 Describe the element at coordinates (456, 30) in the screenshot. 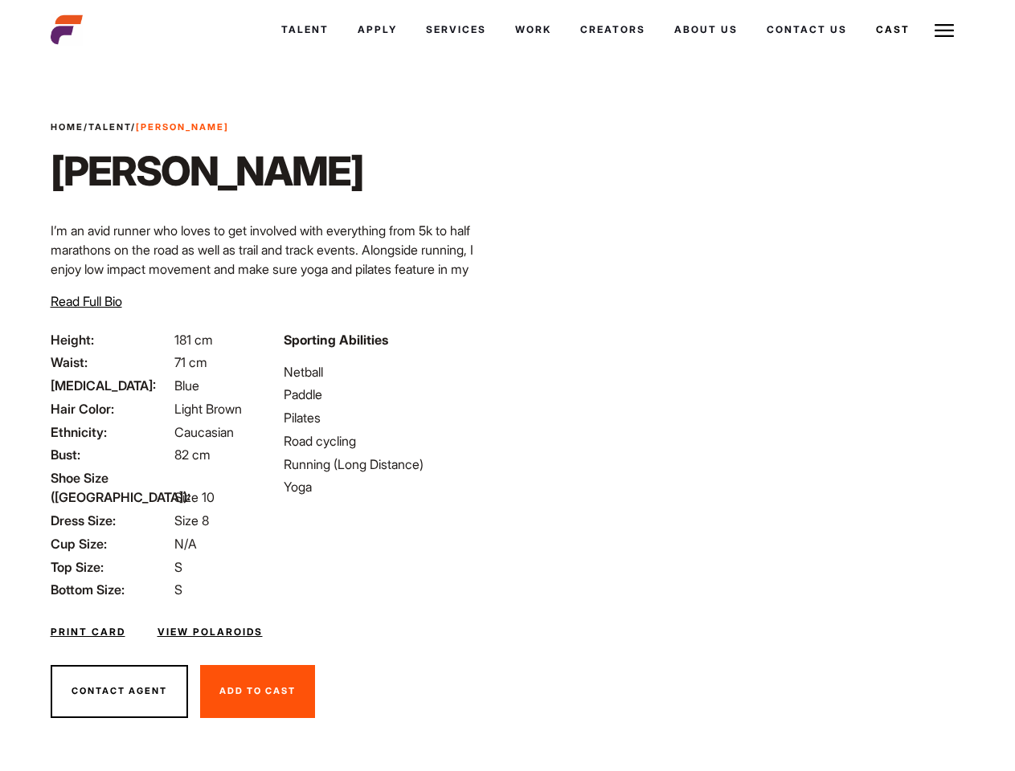

I see `a: Services` at that location.